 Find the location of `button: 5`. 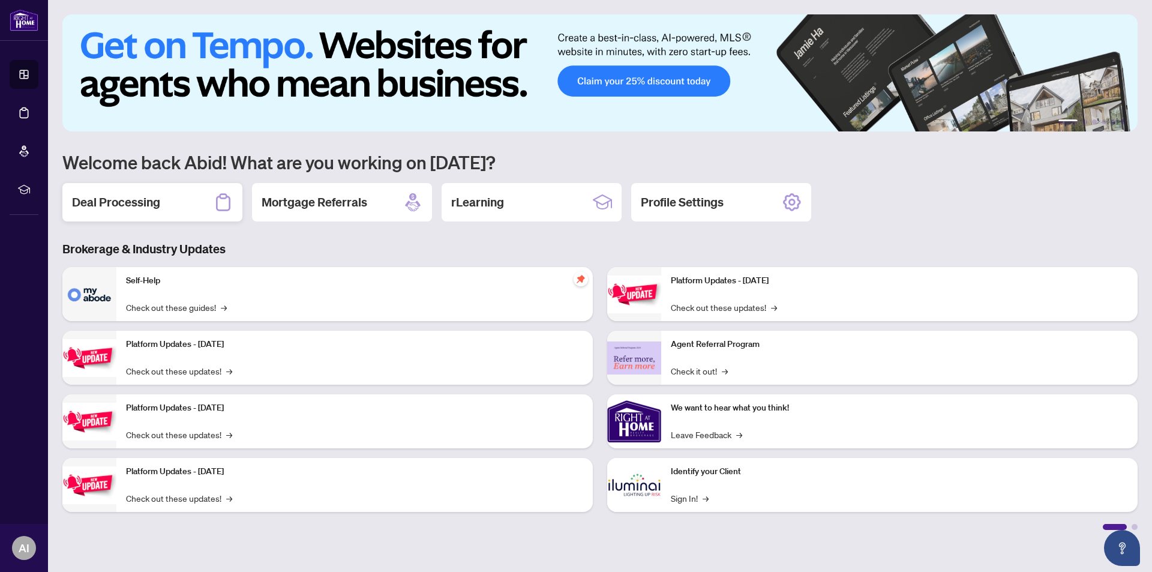

button: 5 is located at coordinates (1114, 122).